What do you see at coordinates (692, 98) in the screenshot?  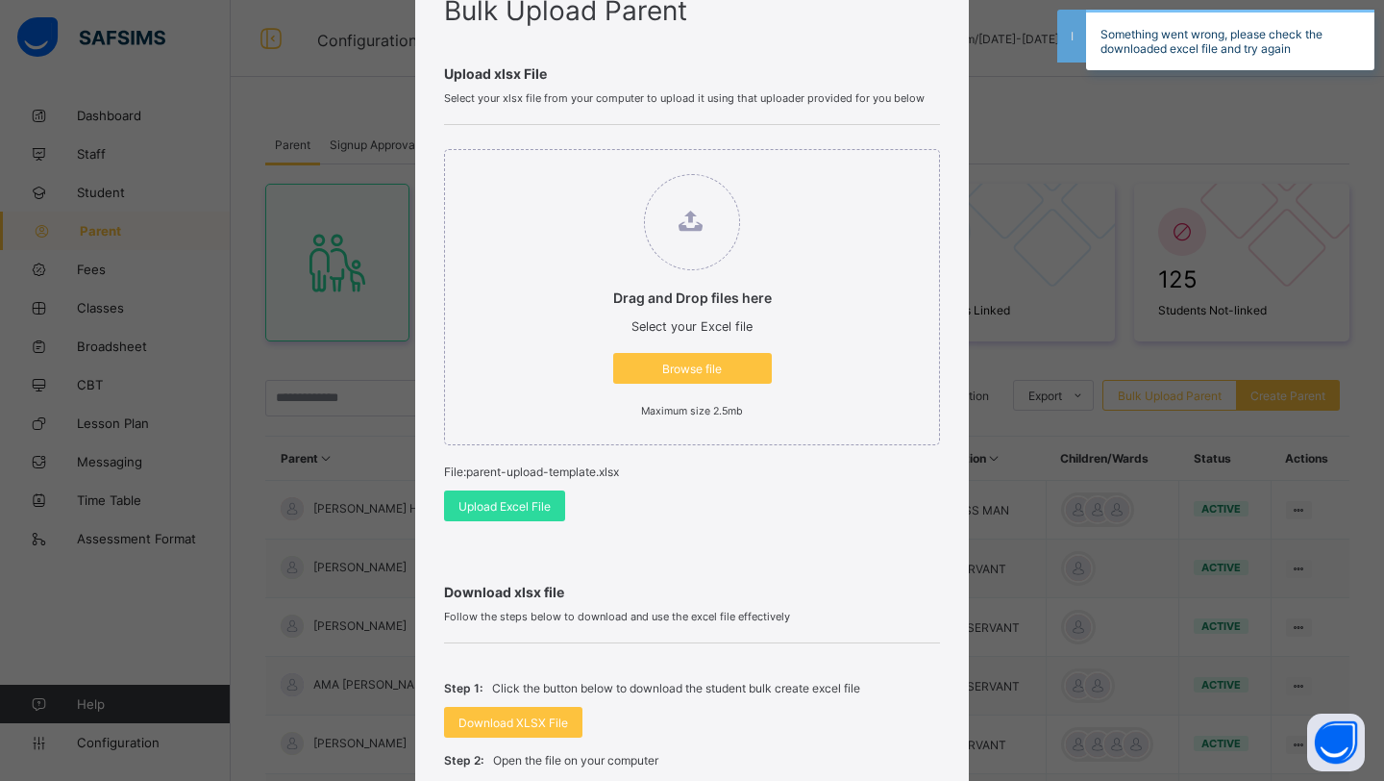 I see `span: Select your xlsx file from your computer to upload it using that uploader provided for you below` at bounding box center [692, 98].